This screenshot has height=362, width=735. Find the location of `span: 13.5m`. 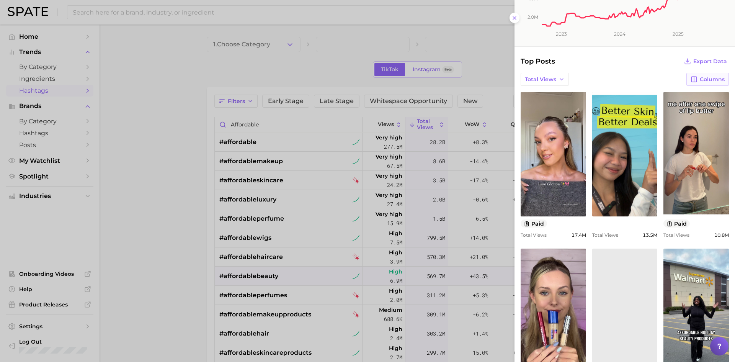

span: 13.5m is located at coordinates (650, 235).